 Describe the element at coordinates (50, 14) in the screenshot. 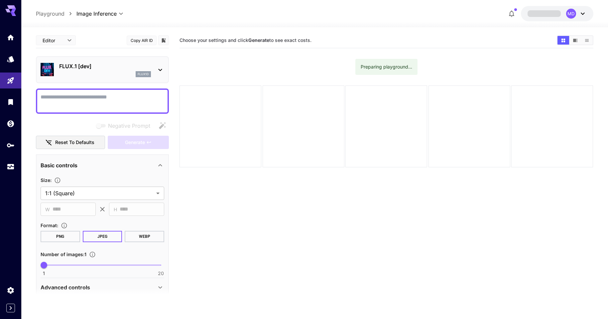

I see `a: Playground` at that location.